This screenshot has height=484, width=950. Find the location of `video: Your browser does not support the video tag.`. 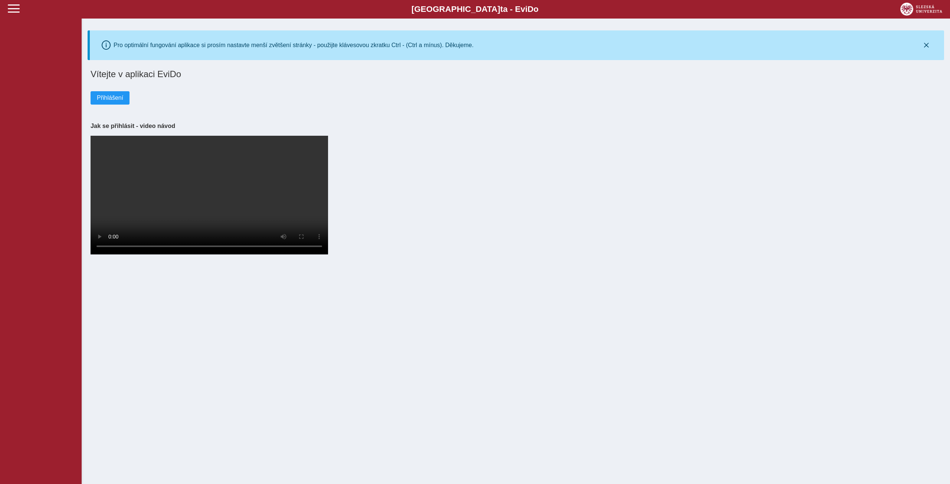

video: Your browser does not support the video tag. is located at coordinates (209, 195).